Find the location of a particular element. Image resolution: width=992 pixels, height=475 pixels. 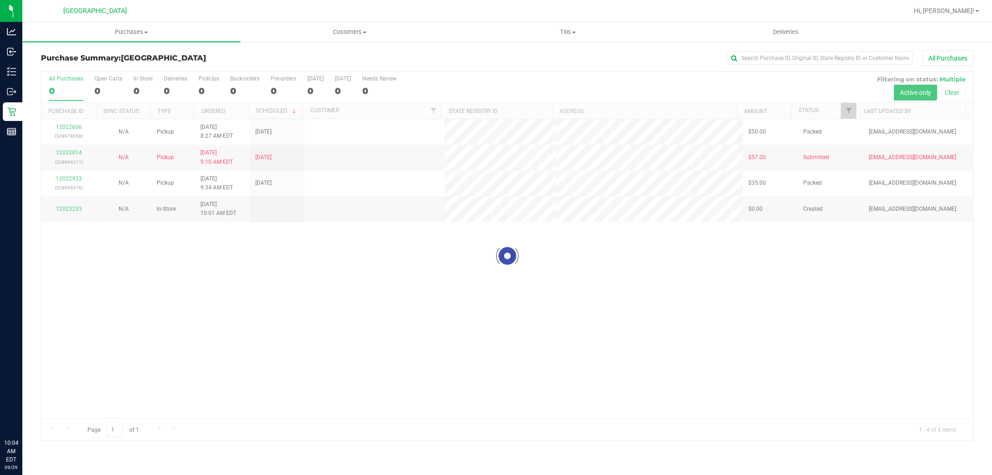

span: Tills is located at coordinates (568, 32).